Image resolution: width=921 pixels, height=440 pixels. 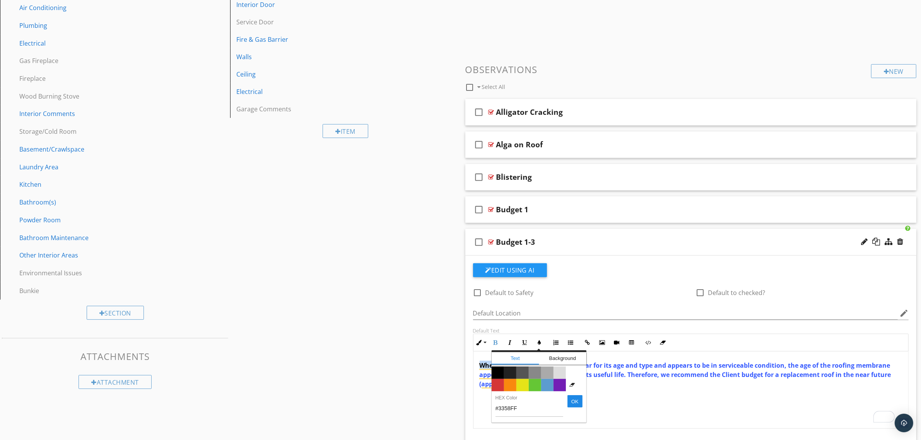 I want to click on div: Wood Burning Stove, so click(x=106, y=96).